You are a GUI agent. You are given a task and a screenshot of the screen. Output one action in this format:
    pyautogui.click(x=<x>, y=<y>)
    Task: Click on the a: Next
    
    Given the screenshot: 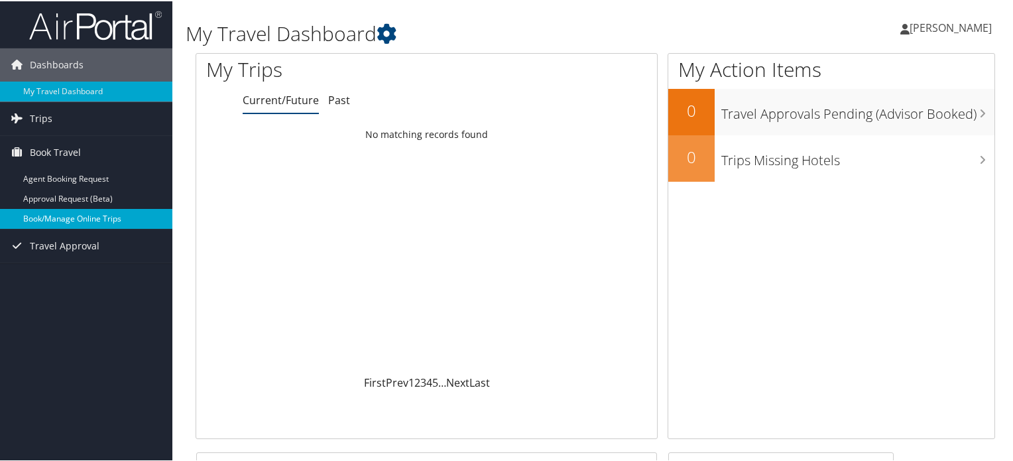 What is the action you would take?
    pyautogui.click(x=458, y=381)
    